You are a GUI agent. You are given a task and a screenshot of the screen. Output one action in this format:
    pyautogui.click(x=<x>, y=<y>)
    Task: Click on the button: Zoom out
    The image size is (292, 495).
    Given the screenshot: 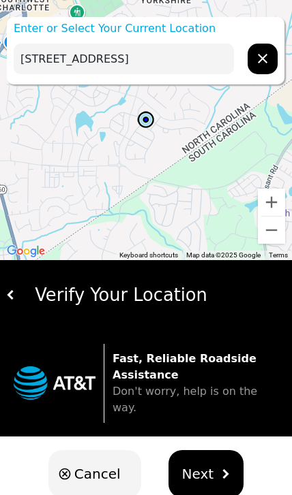 What is the action you would take?
    pyautogui.click(x=271, y=230)
    